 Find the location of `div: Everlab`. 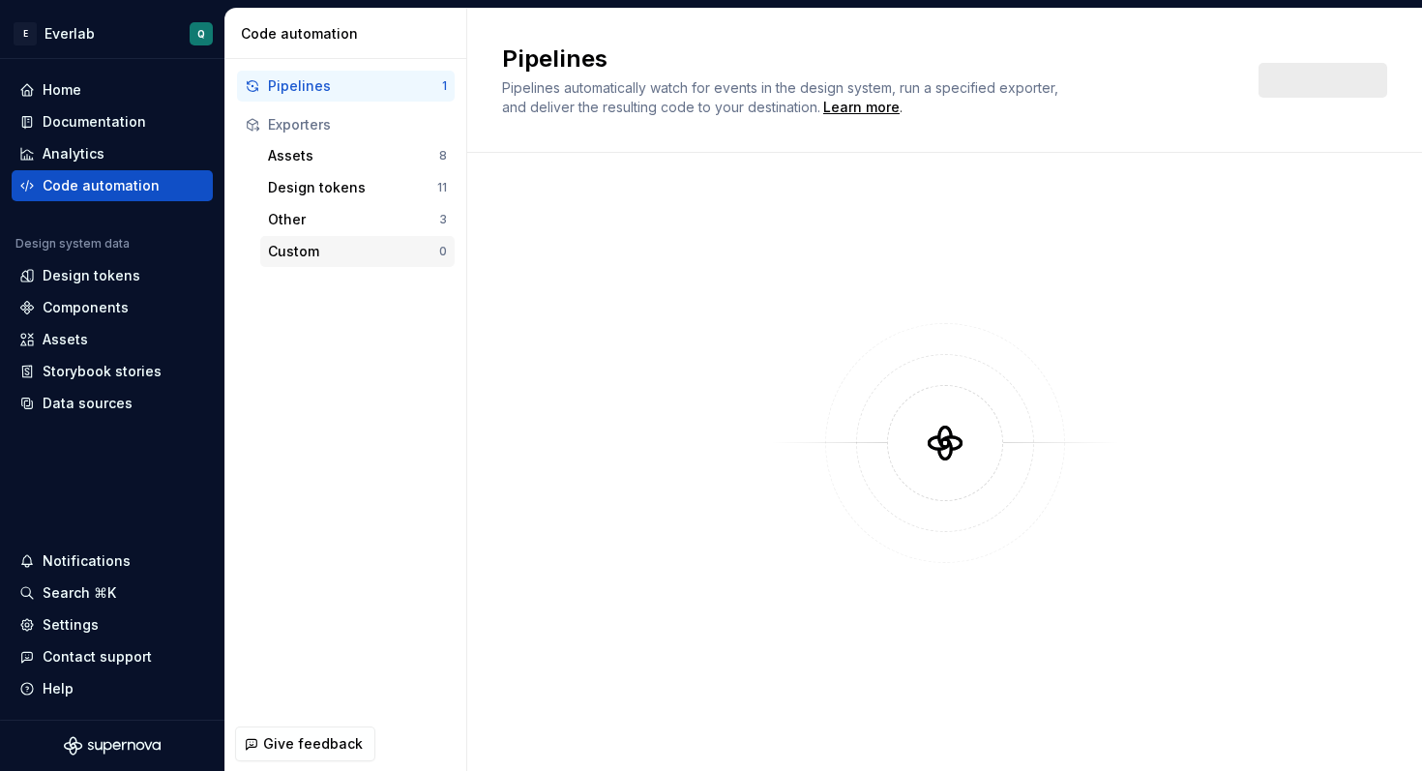

div: Everlab is located at coordinates (70, 34).